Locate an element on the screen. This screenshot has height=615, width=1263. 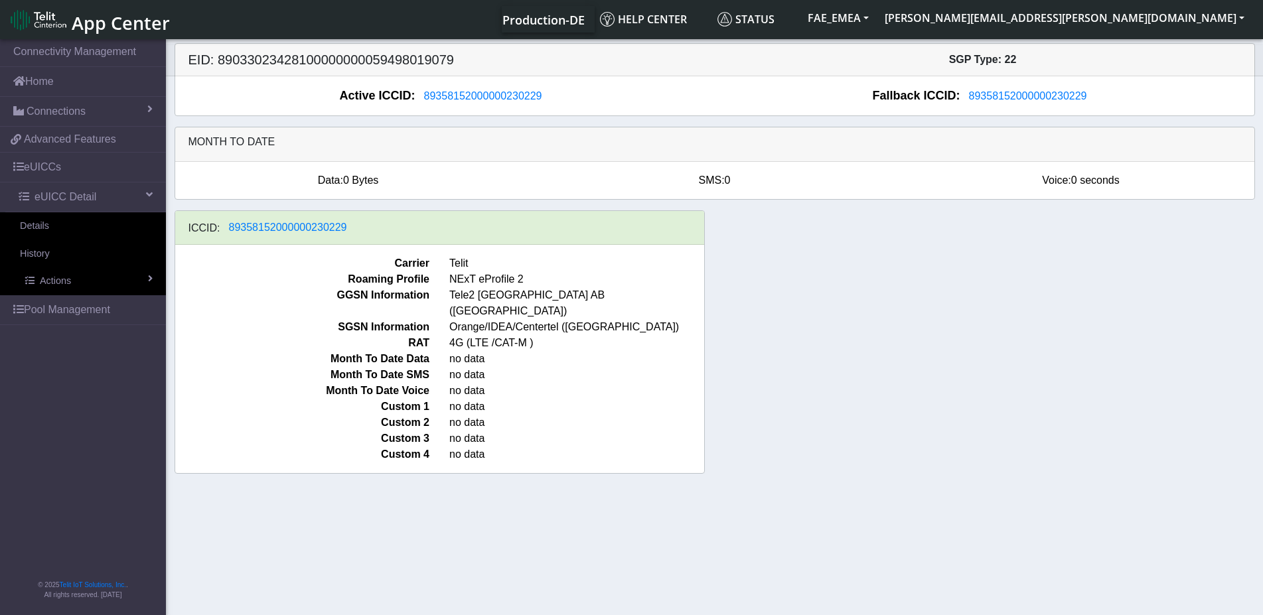
span: 0 seconds is located at coordinates (1095, 180).